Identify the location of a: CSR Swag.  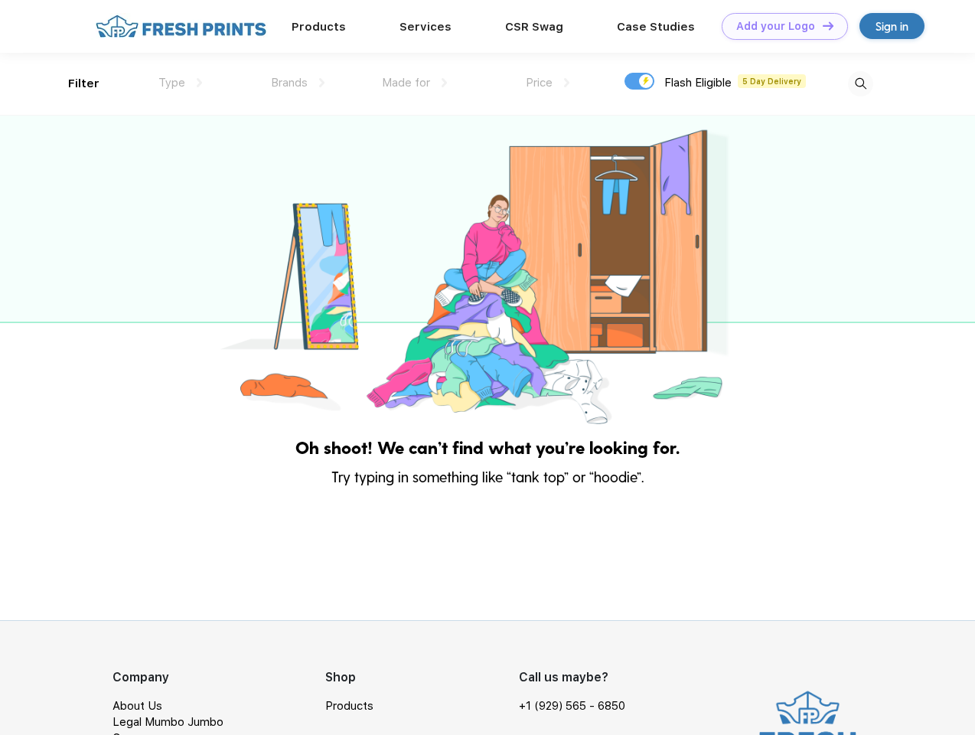
(534, 27).